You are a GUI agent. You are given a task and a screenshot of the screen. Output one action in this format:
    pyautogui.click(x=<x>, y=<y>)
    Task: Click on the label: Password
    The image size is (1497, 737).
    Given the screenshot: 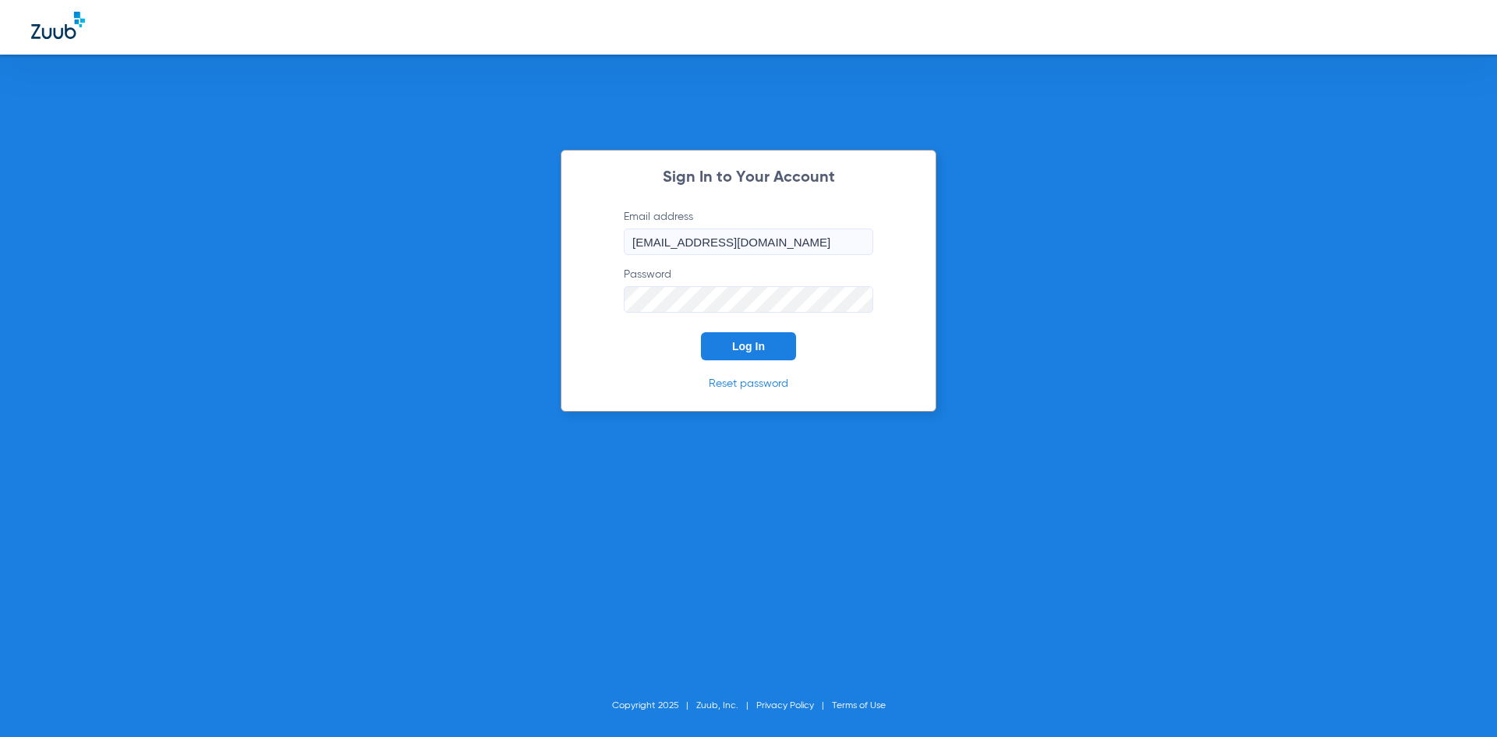 What is the action you would take?
    pyautogui.click(x=748, y=289)
    